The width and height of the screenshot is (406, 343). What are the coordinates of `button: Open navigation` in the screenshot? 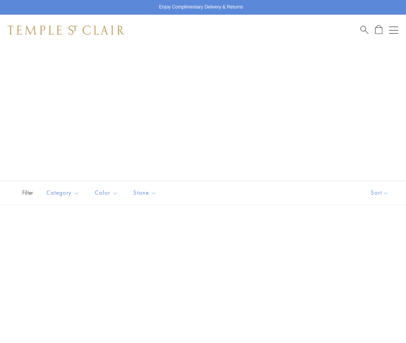 It's located at (393, 30).